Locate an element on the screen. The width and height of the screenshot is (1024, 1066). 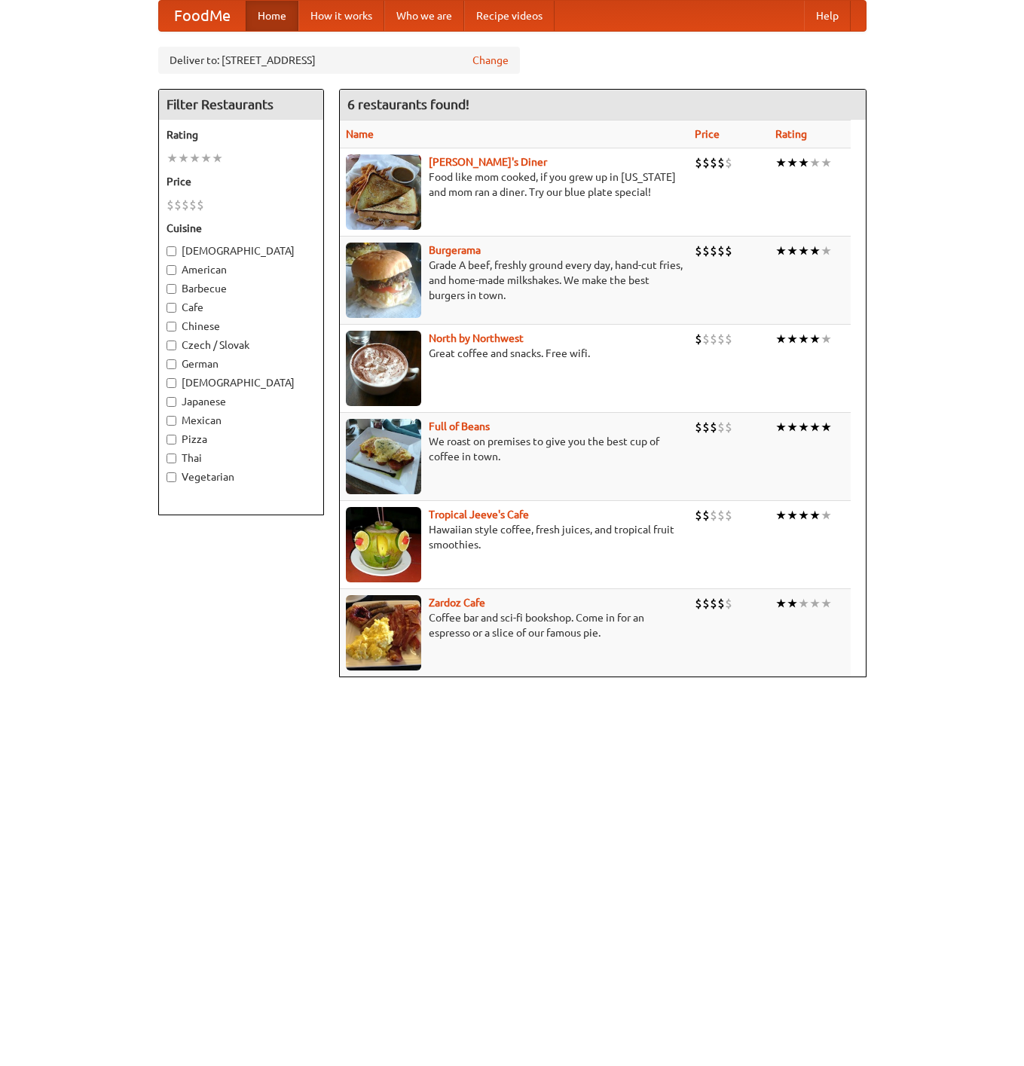
label: Pizza is located at coordinates (241, 439).